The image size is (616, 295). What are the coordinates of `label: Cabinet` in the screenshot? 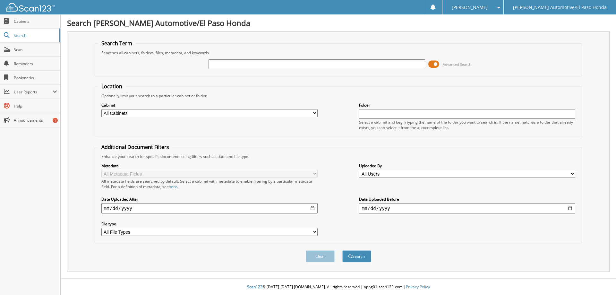 It's located at (209, 105).